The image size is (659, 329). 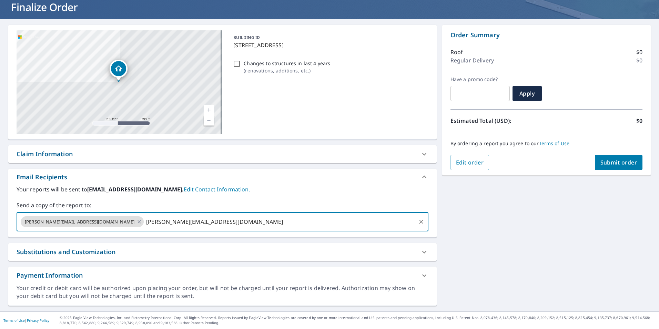 I want to click on button: Apply, so click(x=527, y=93).